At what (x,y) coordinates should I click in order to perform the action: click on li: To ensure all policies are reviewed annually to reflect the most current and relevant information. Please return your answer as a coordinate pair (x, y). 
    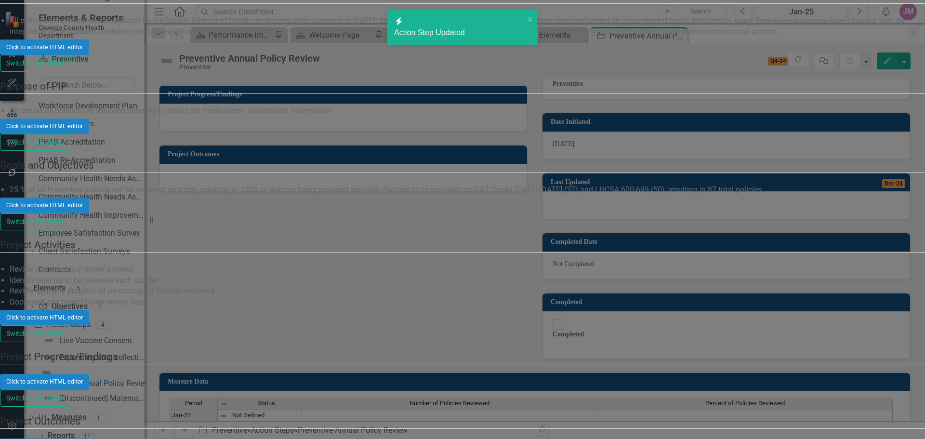
    Looking at the image, I should click on (467, 111).